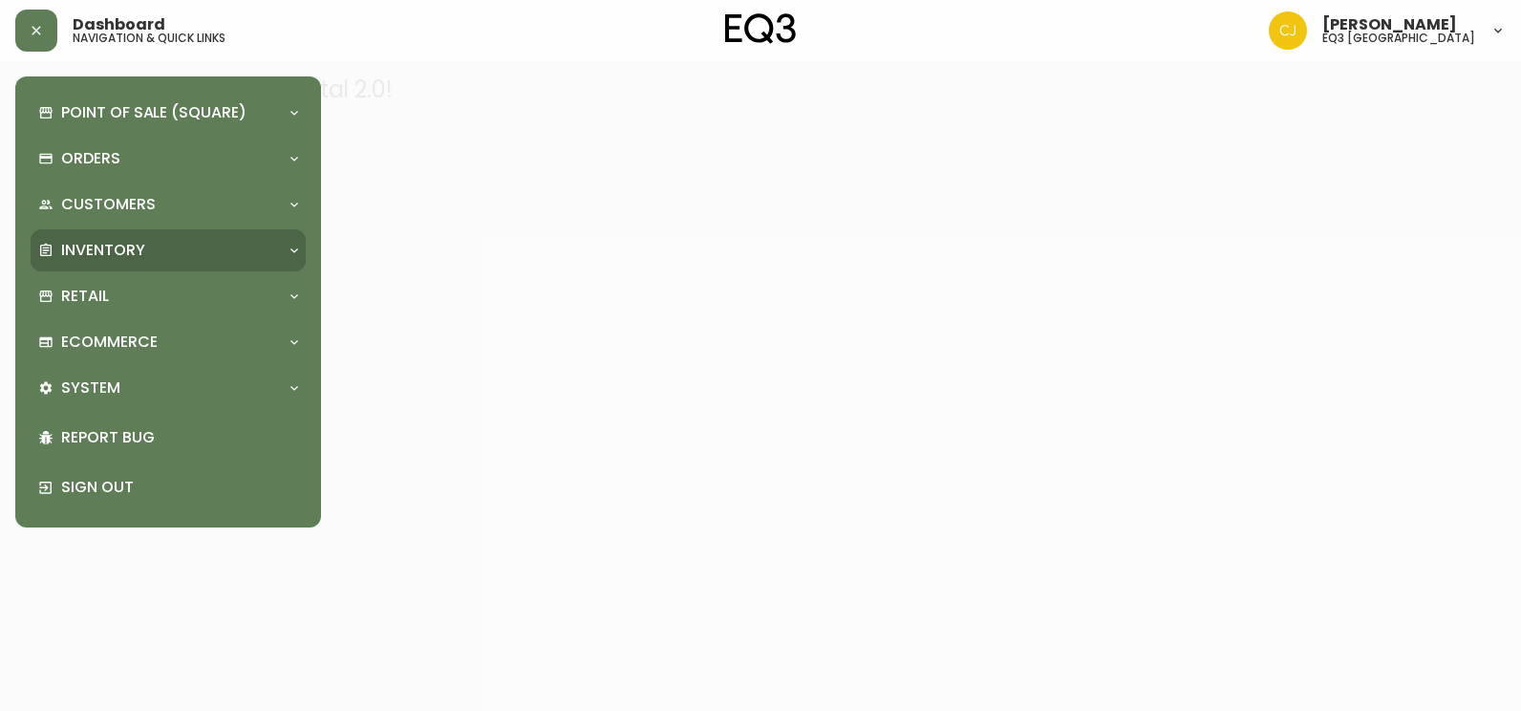  Describe the element at coordinates (168, 296) in the screenshot. I see `div: Retail` at that location.